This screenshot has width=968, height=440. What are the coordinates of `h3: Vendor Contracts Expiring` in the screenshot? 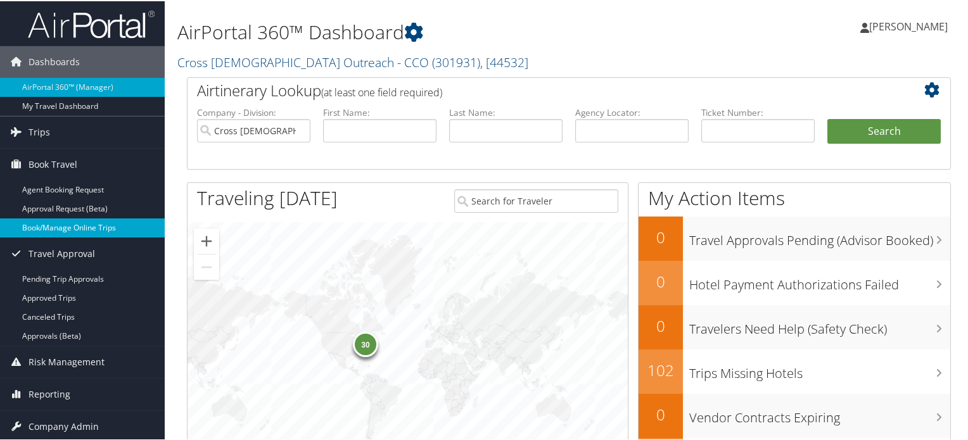 It's located at (820, 414).